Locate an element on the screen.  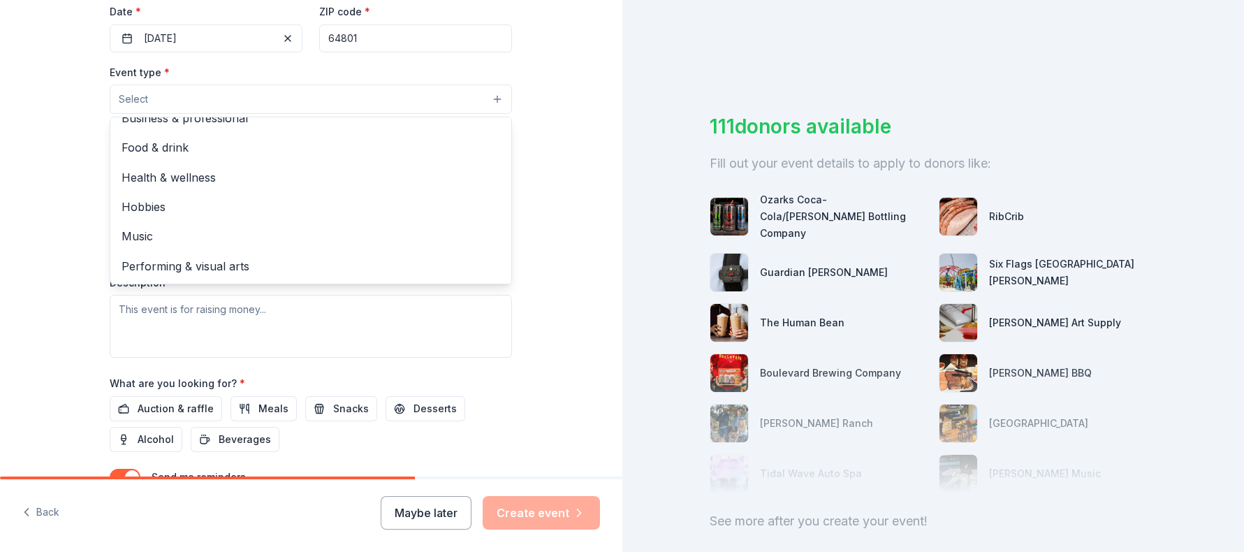
span: Food & drink is located at coordinates (311, 147).